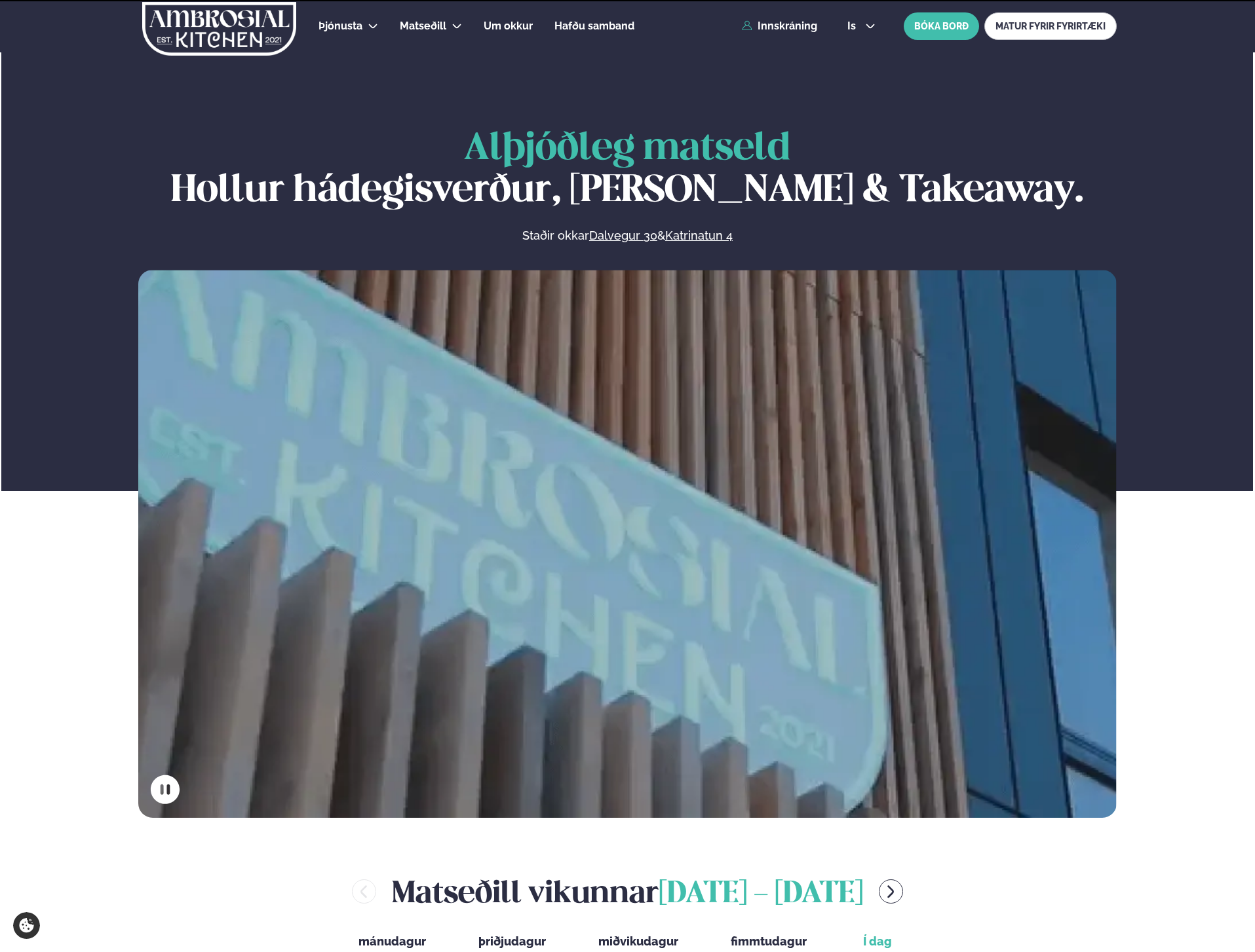 This screenshot has height=952, width=1255. I want to click on a: Um okkur, so click(508, 26).